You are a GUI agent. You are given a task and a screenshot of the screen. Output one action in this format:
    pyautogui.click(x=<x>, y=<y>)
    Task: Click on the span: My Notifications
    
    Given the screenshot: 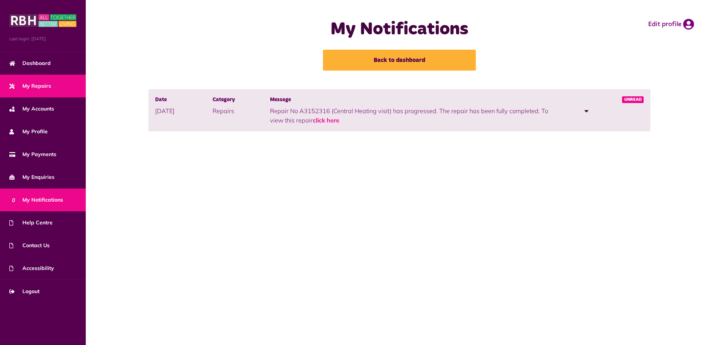 What is the action you would take?
    pyautogui.click(x=36, y=200)
    